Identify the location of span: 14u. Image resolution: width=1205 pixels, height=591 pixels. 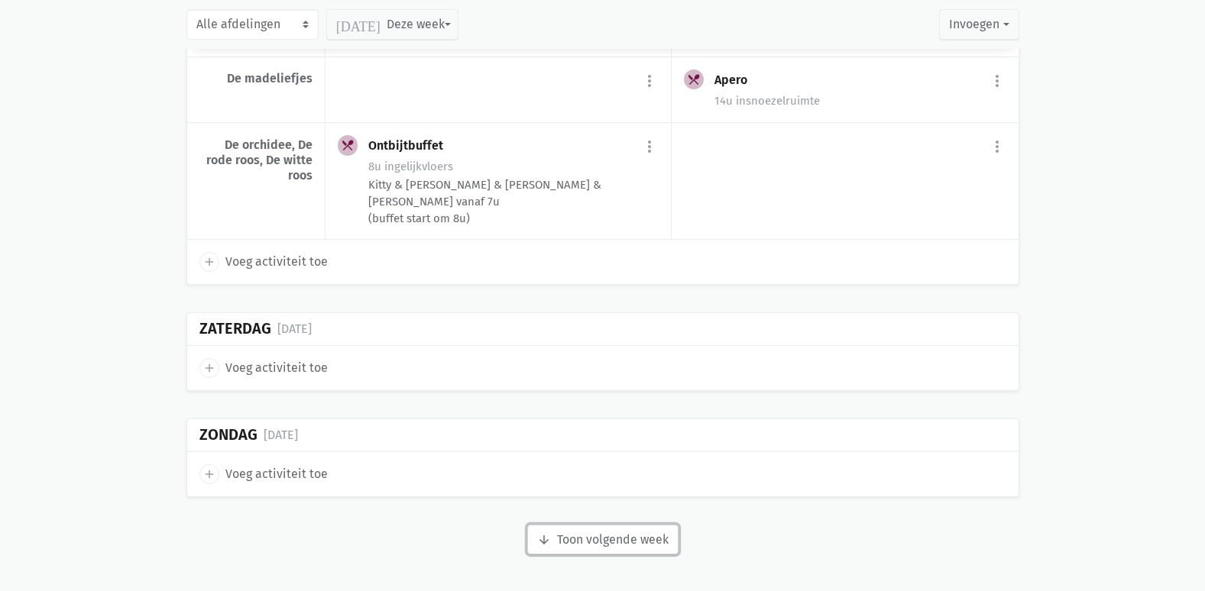
(723, 101).